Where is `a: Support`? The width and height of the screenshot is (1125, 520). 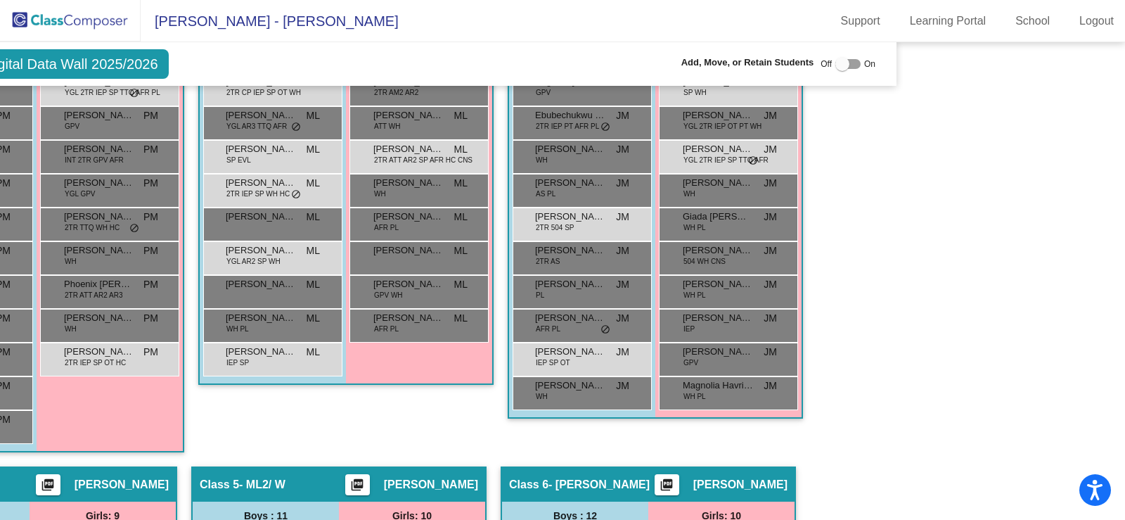 a: Support is located at coordinates (861, 21).